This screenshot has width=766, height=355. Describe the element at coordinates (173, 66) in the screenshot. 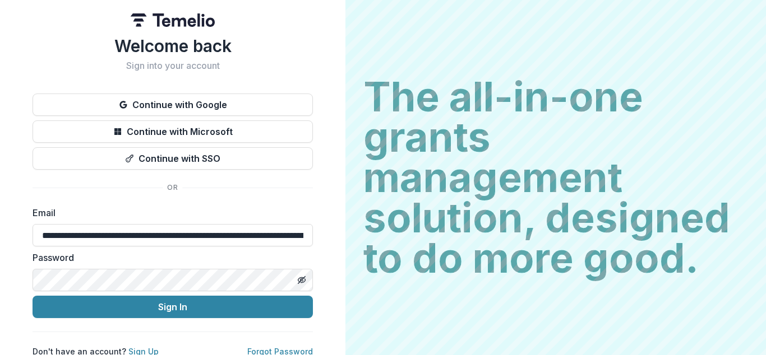

I see `h2: Sign into your account` at that location.